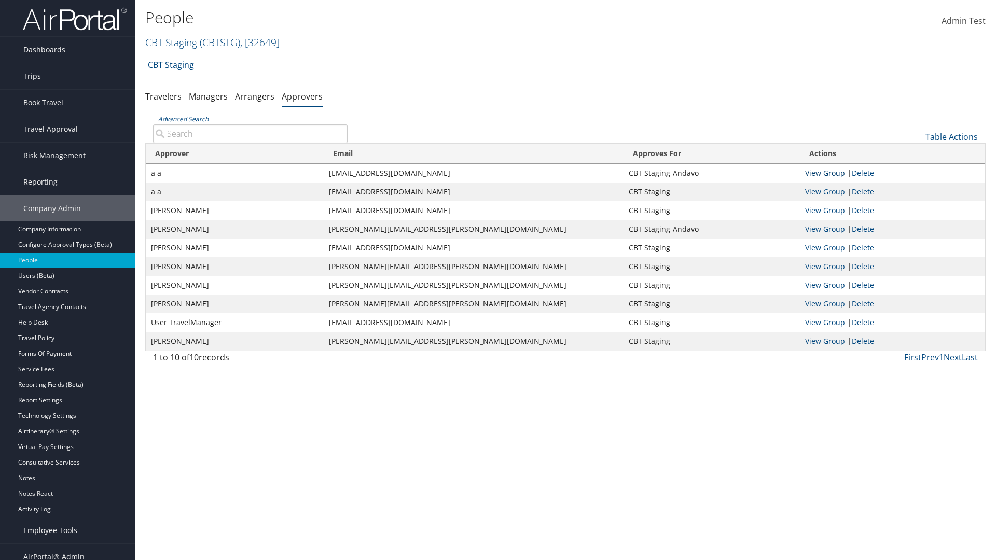 This screenshot has width=996, height=560. What do you see at coordinates (260, 42) in the screenshot?
I see `span: , [ 32649 ]` at bounding box center [260, 42].